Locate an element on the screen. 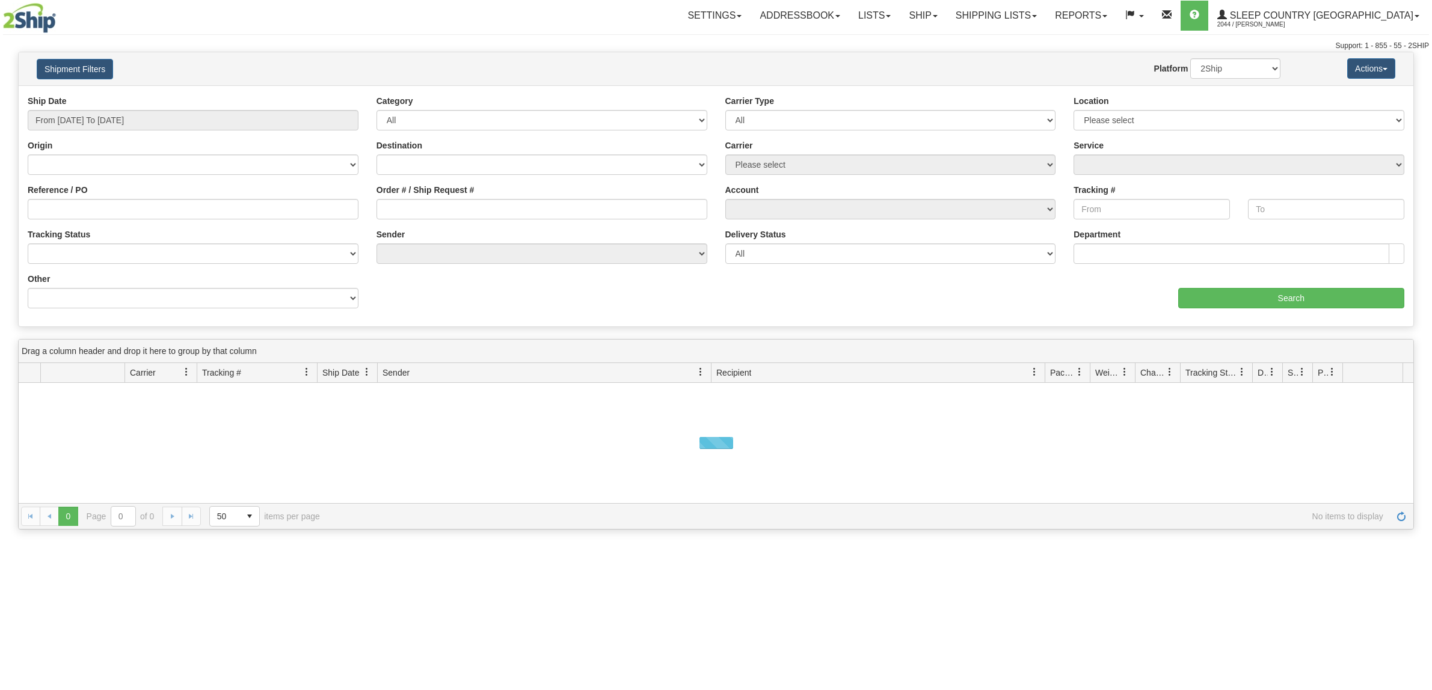 This screenshot has height=690, width=1432. a: Shipping lists is located at coordinates (996, 16).